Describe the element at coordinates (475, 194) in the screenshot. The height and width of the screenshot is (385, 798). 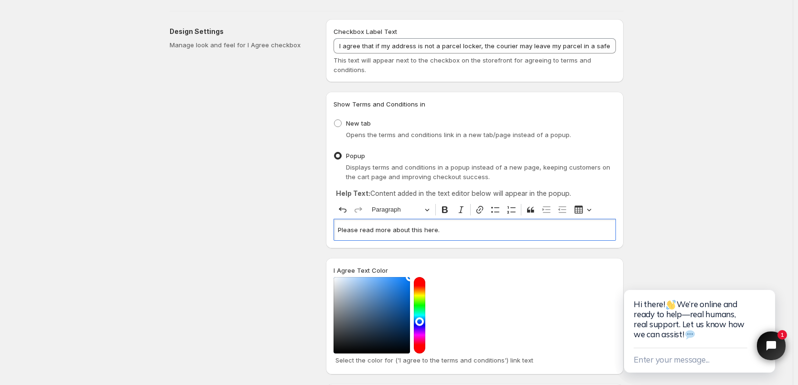
I see `p: Content added in the text editor below will appear in the popup.` at that location.